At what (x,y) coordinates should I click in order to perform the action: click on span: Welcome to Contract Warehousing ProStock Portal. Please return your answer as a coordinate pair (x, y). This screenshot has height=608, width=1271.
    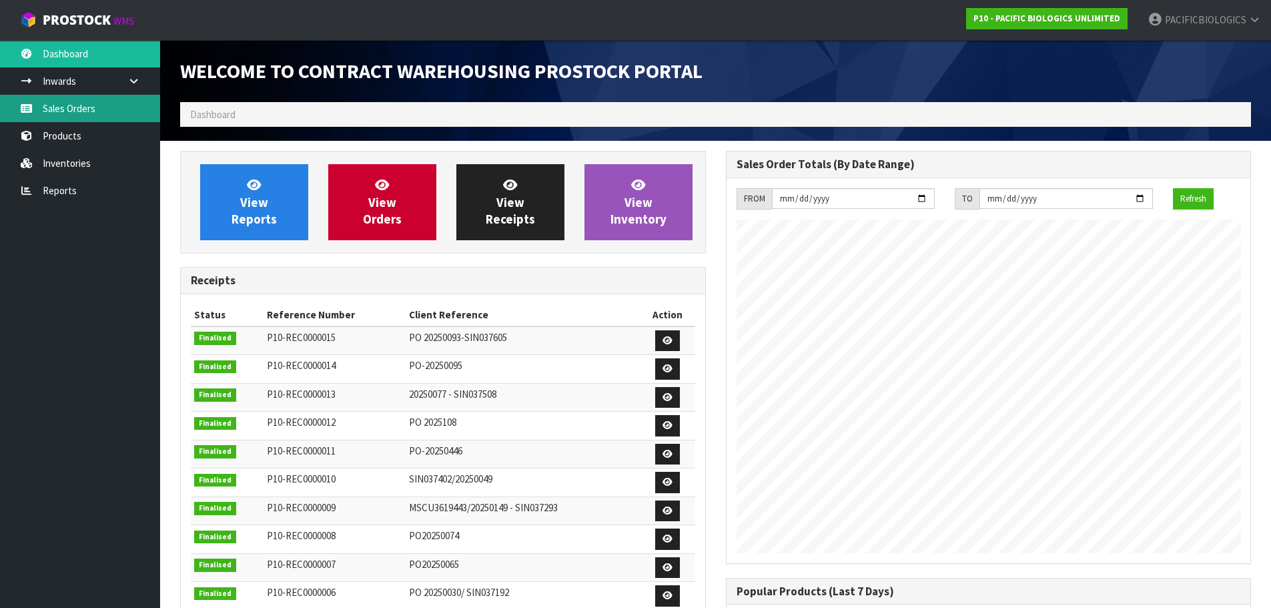
    Looking at the image, I should click on (441, 71).